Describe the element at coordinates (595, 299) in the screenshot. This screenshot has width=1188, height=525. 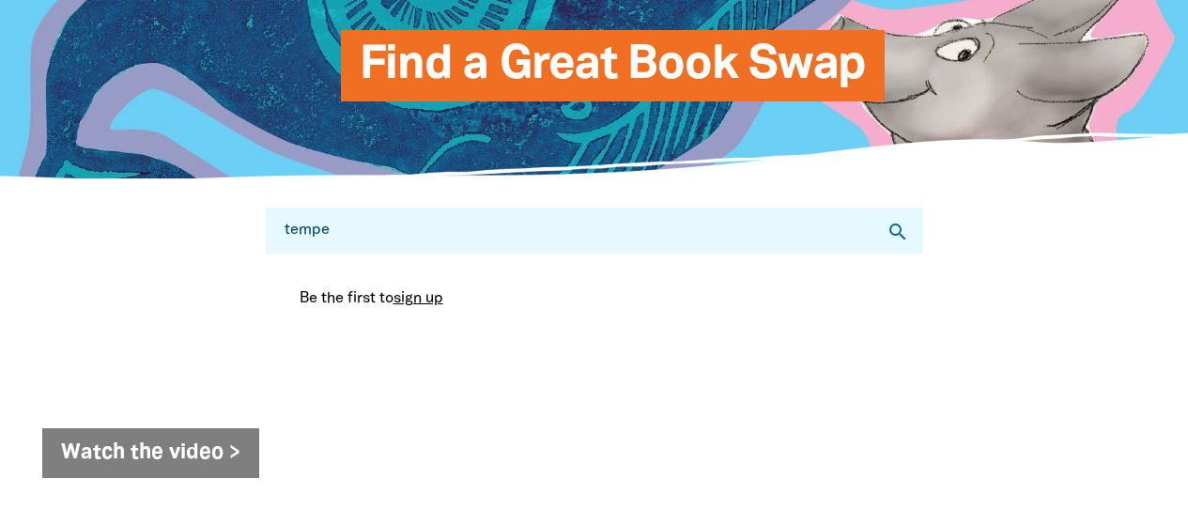
I see `div: Be the first to` at that location.